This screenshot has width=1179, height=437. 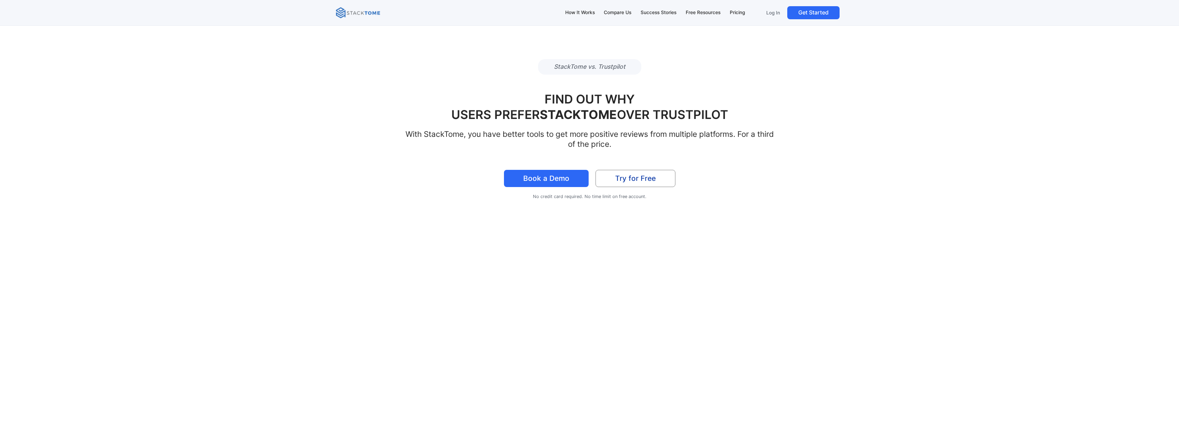 What do you see at coordinates (546, 179) in the screenshot?
I see `a: Book a Demo` at bounding box center [546, 179].